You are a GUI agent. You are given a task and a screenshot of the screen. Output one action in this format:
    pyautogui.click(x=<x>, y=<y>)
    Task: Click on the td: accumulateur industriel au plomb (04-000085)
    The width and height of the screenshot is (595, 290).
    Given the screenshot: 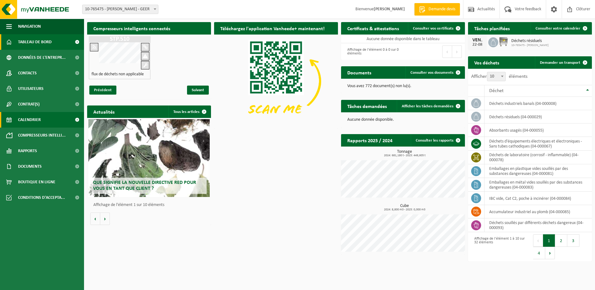 What is the action you would take?
    pyautogui.click(x=538, y=212)
    